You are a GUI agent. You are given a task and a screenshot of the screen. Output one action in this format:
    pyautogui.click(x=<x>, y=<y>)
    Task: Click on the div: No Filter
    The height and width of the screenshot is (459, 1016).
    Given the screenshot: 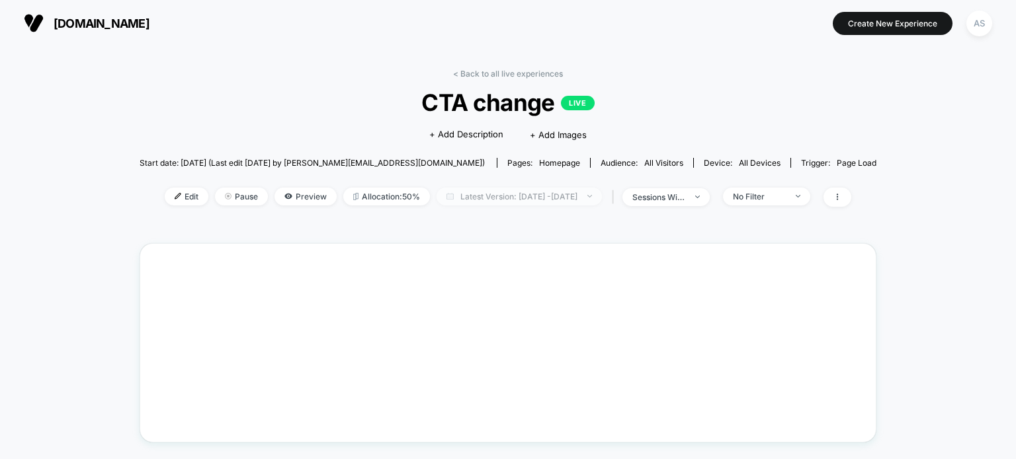 What is the action you would take?
    pyautogui.click(x=759, y=196)
    